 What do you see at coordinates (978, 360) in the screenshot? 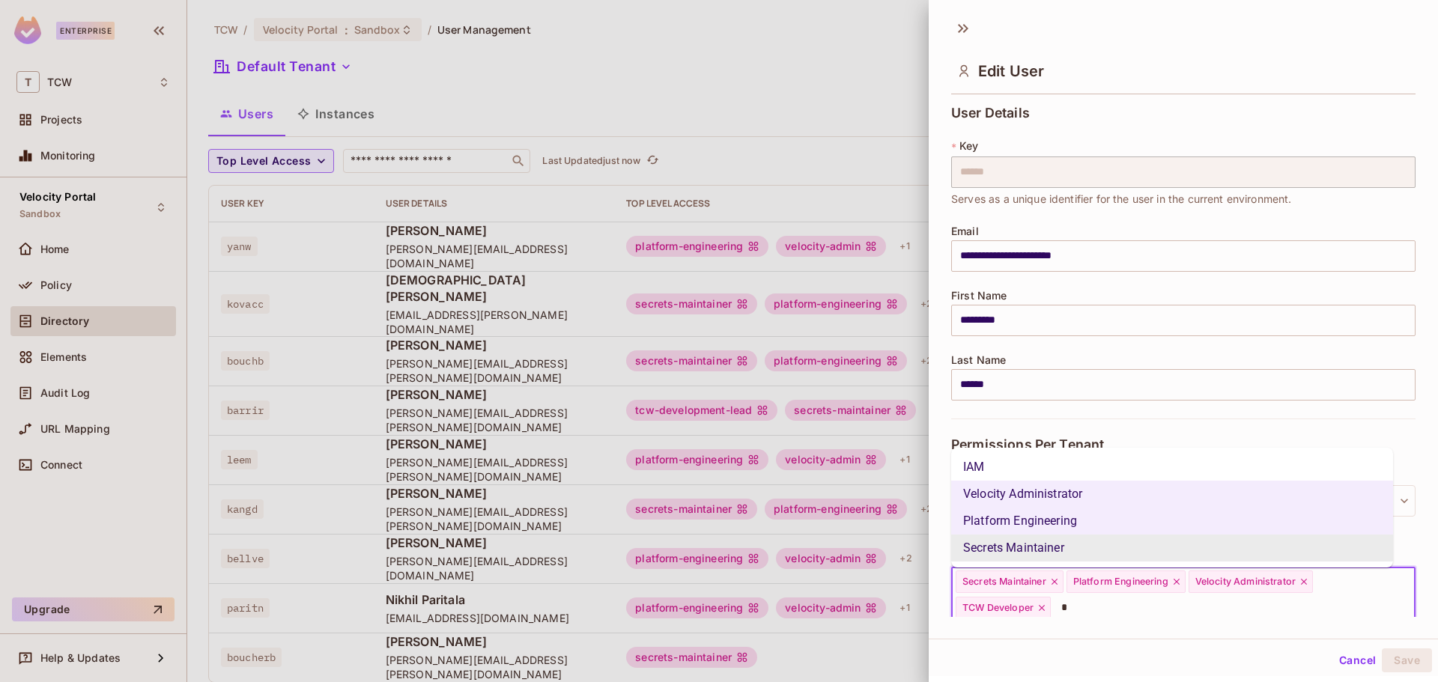
I see `span: Last Name` at bounding box center [978, 360].